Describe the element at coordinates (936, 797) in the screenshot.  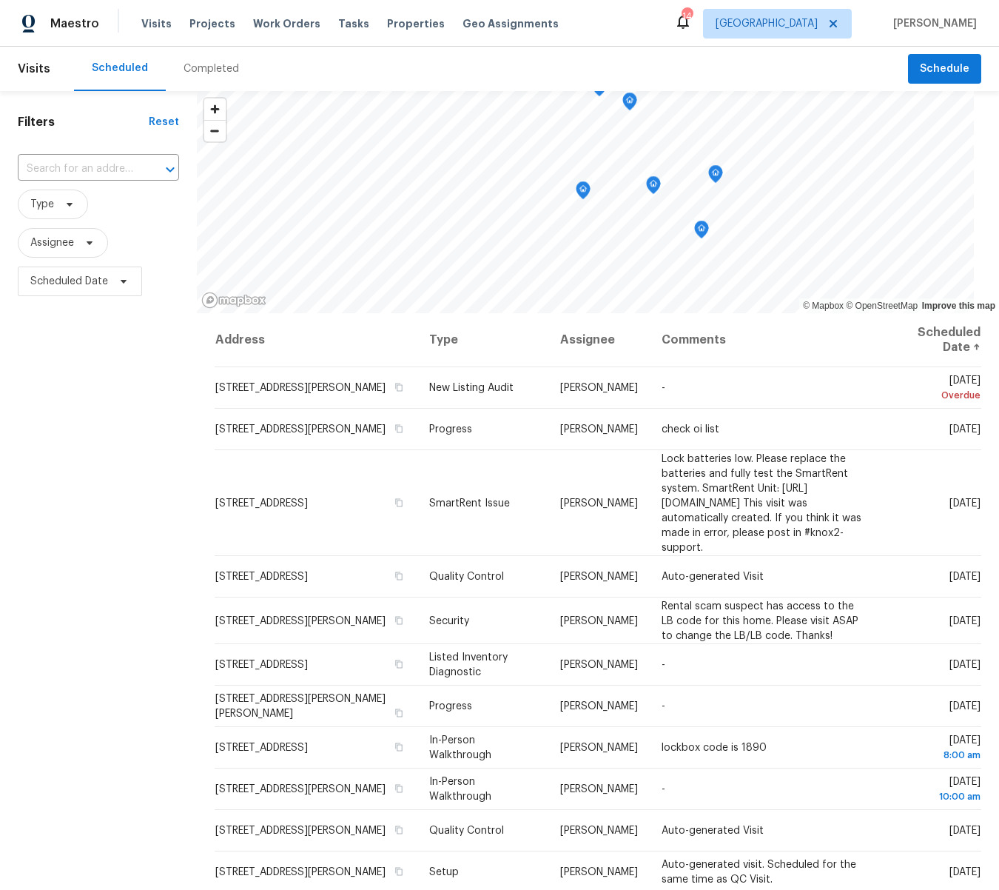
I see `div: 10:00 am` at that location.